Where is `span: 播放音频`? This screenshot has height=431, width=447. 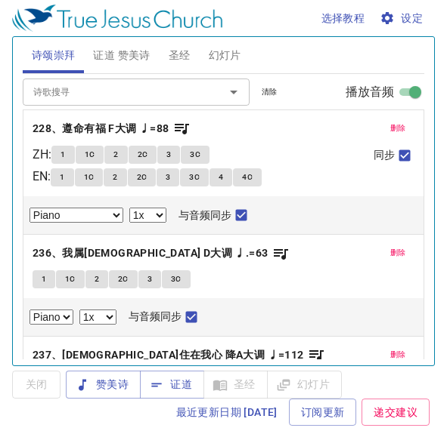 span: 播放音频 is located at coordinates (370, 92).